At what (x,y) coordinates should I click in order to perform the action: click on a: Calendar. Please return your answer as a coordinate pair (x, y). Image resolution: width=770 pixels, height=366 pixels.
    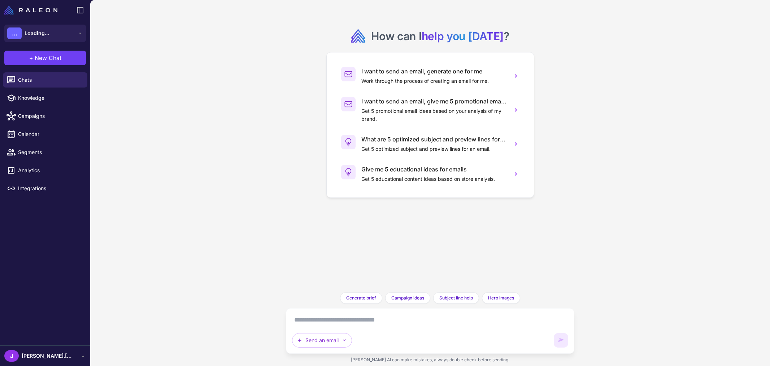
    Looking at the image, I should click on (45, 134).